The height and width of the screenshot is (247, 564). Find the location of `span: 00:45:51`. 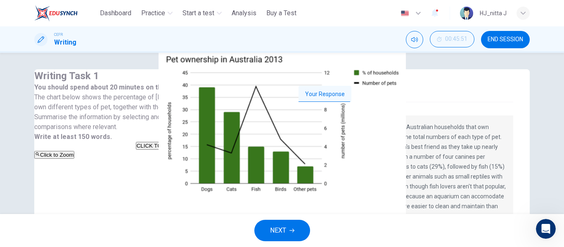

span: 00:45:51 is located at coordinates (456, 39).